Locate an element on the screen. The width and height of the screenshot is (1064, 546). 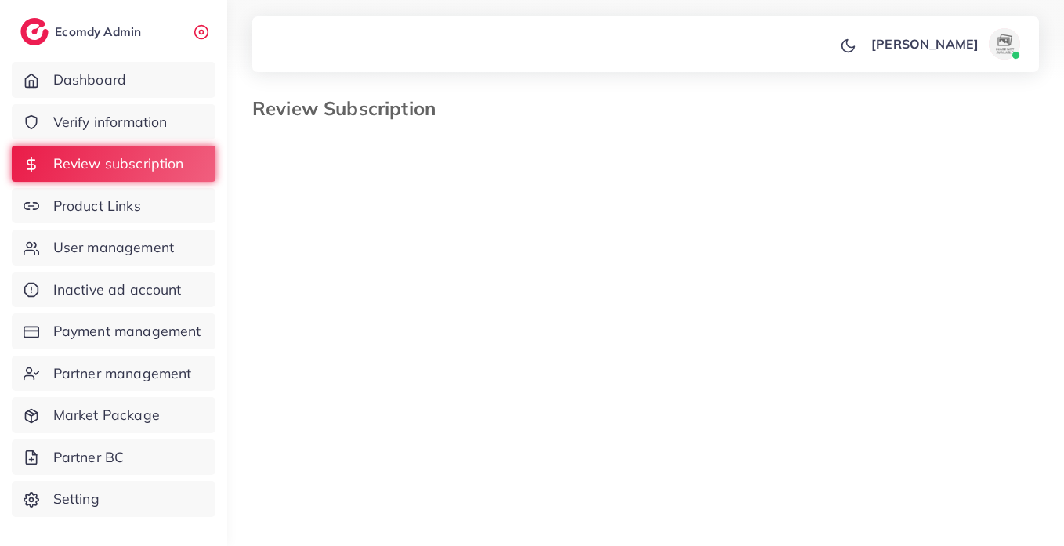
span: Product Links is located at coordinates (97, 206).